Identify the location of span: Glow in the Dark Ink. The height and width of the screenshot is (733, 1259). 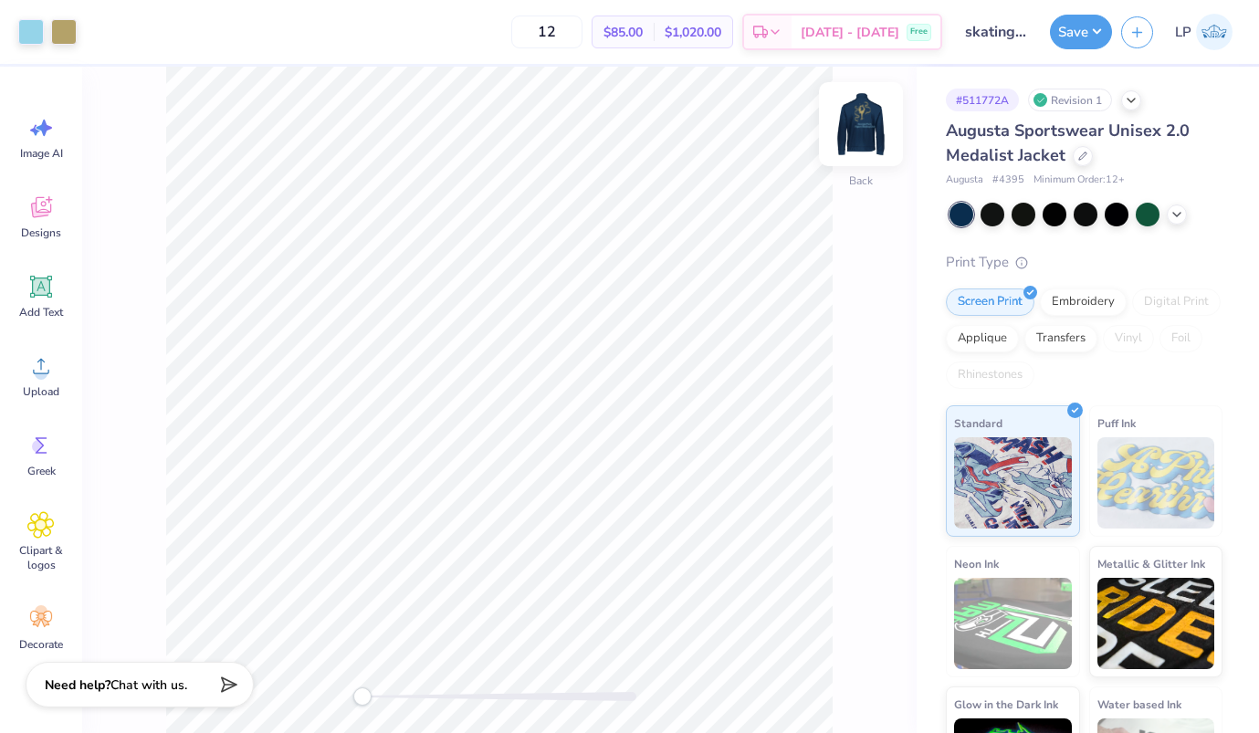
(1007, 704).